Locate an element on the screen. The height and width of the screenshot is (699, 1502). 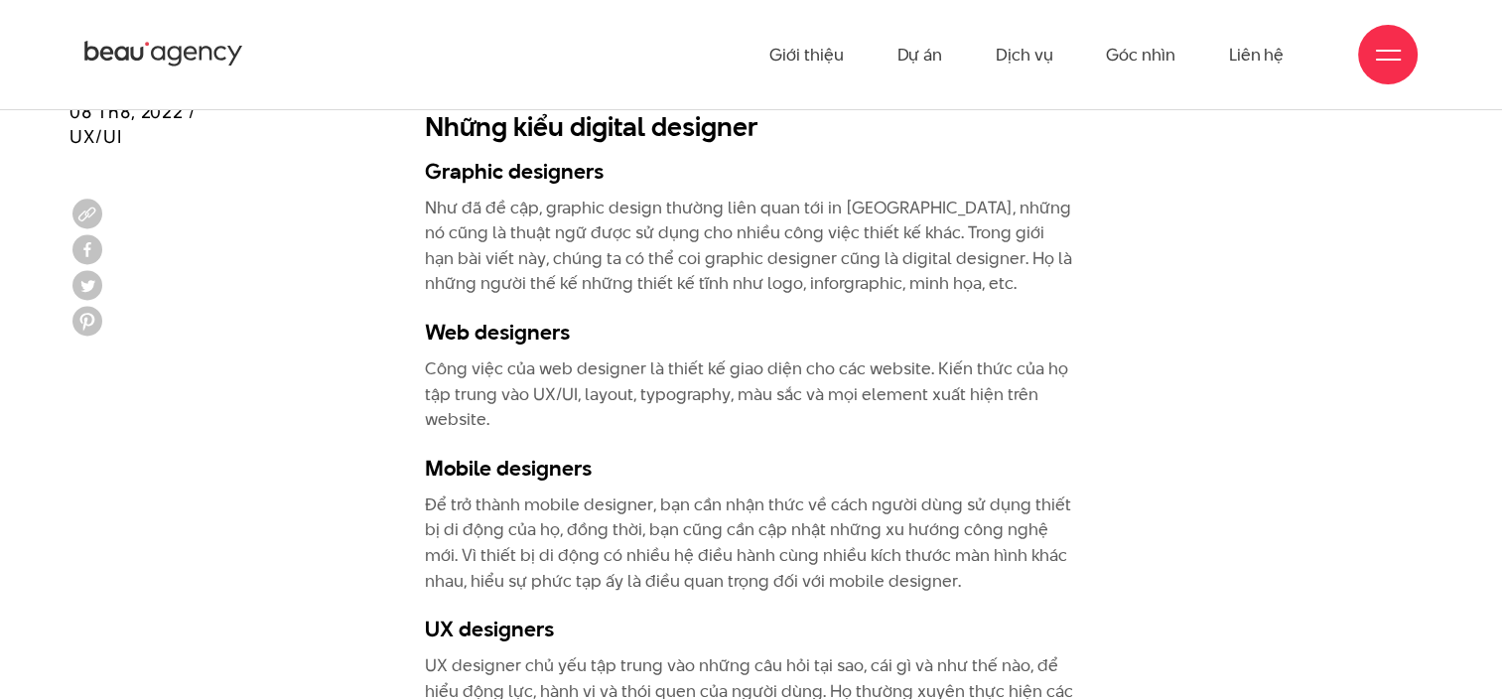
p: Để trở thành mobile designer, bạn cần nhận thức về cách người dùng sử dụng thiết bị di động của h... is located at coordinates (750, 543).